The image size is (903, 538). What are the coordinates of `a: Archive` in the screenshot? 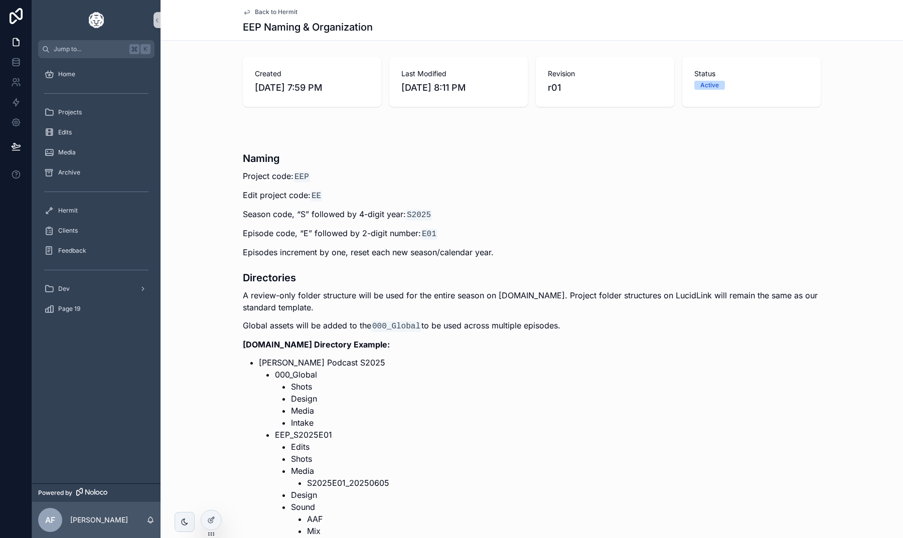 It's located at (96, 173).